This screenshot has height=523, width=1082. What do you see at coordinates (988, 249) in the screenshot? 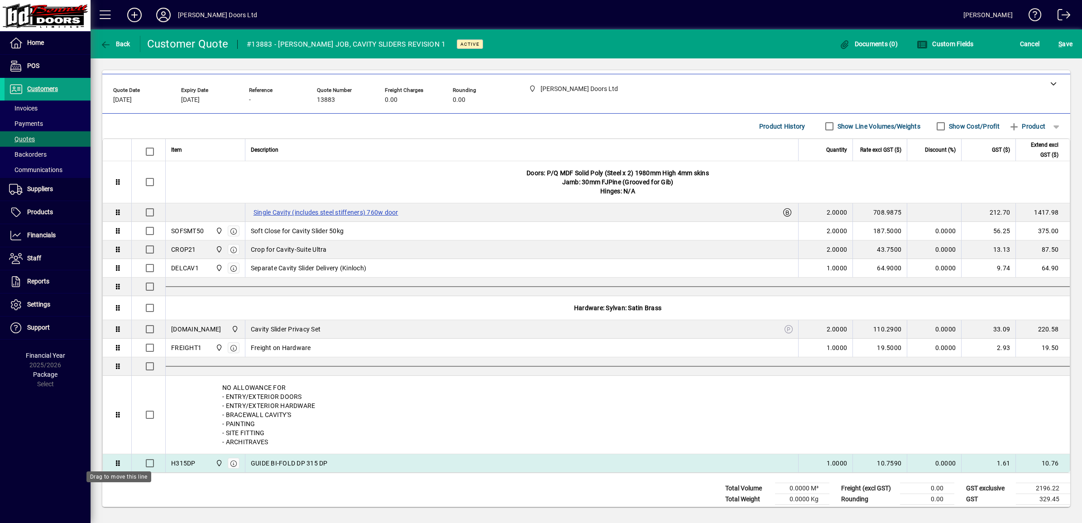
I see `td: 13.13` at bounding box center [988, 249].